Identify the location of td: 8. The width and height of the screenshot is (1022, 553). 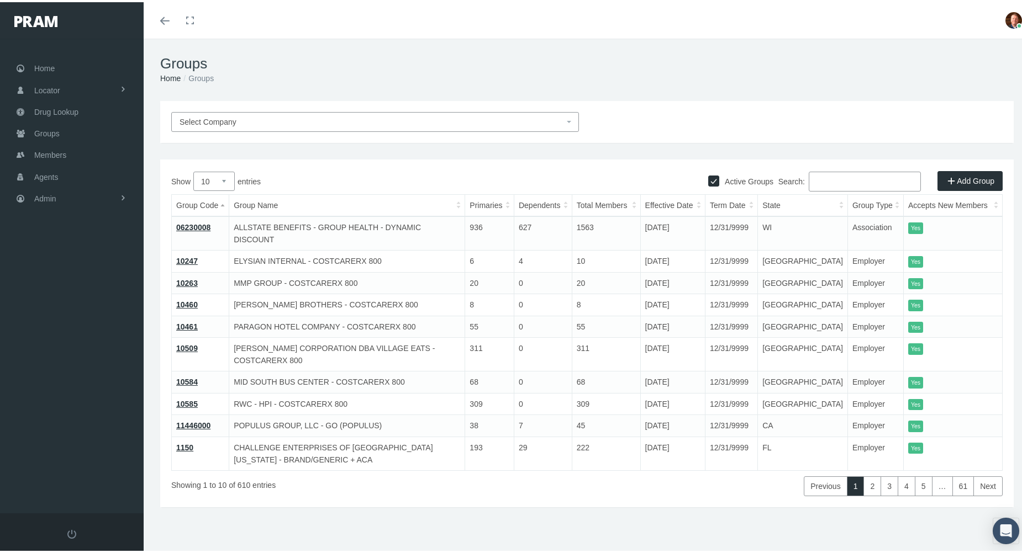
(606, 303).